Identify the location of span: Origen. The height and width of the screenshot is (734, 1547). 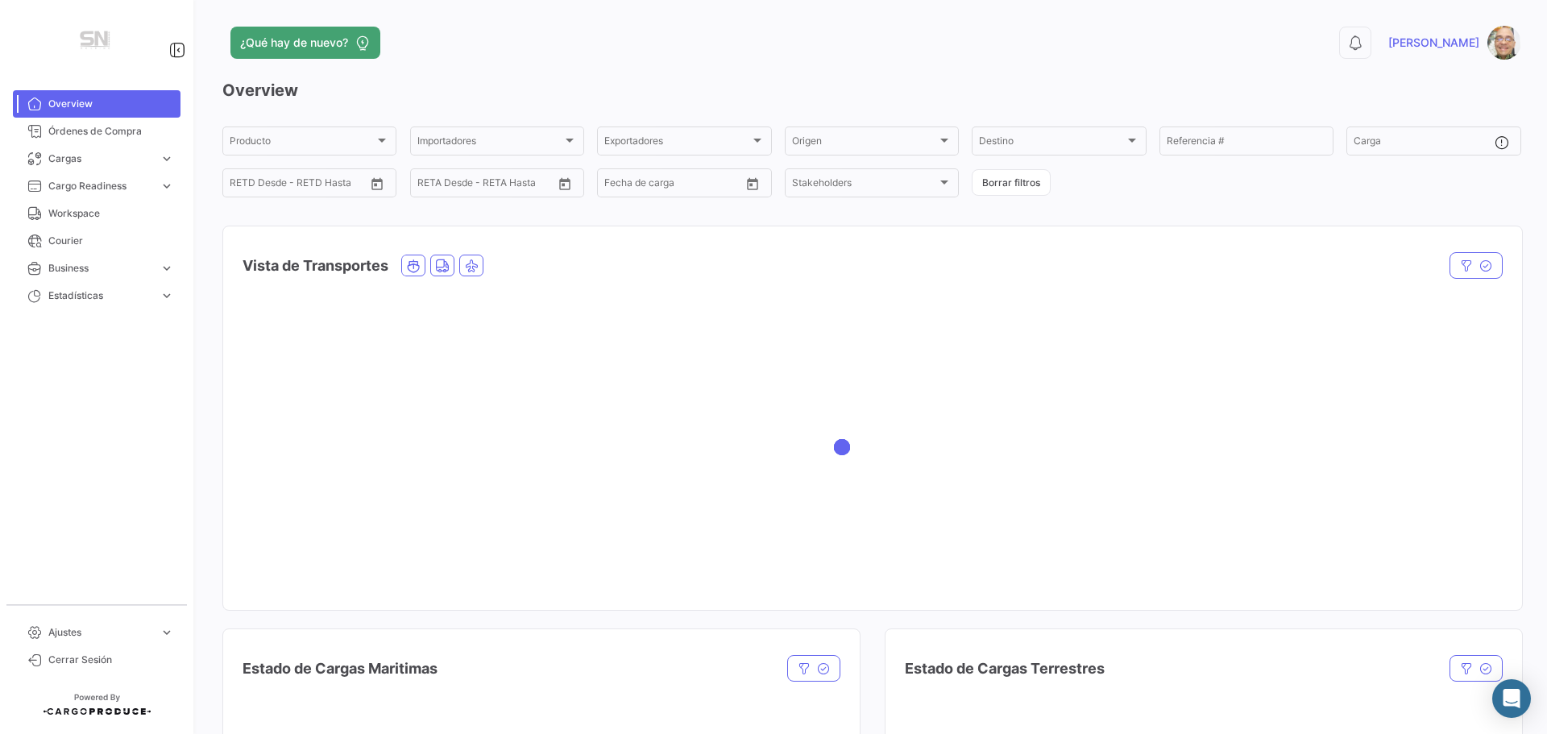
(864, 143).